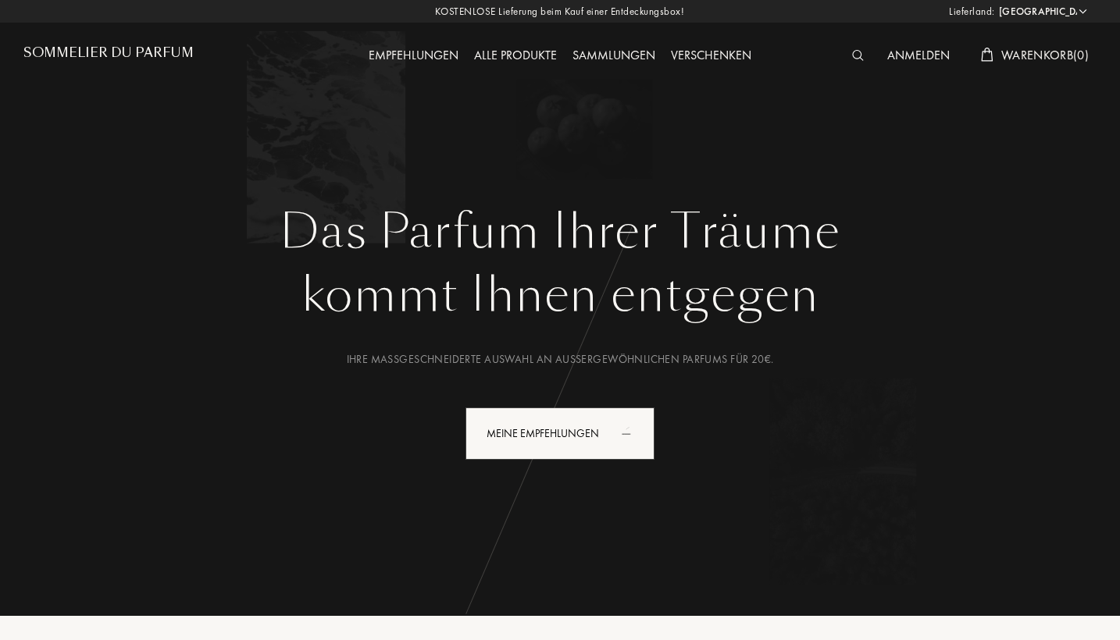 The width and height of the screenshot is (1120, 640). I want to click on div: Ihre maßgeschneiderte Auswahl an außergewöhnlichen Parfums für 20€., so click(560, 359).